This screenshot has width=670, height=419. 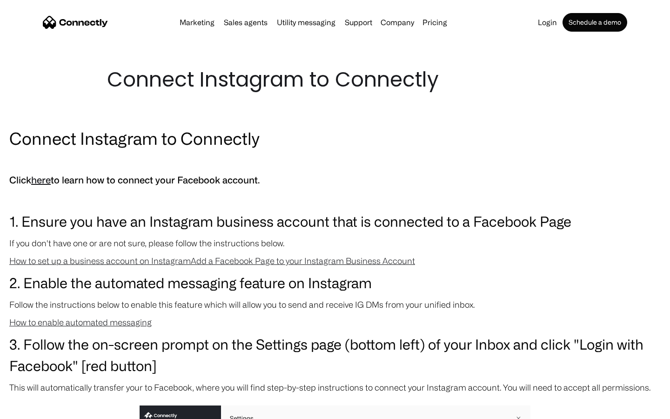 What do you see at coordinates (100, 261) in the screenshot?
I see `a: How to set up a business account on Instagram` at bounding box center [100, 261].